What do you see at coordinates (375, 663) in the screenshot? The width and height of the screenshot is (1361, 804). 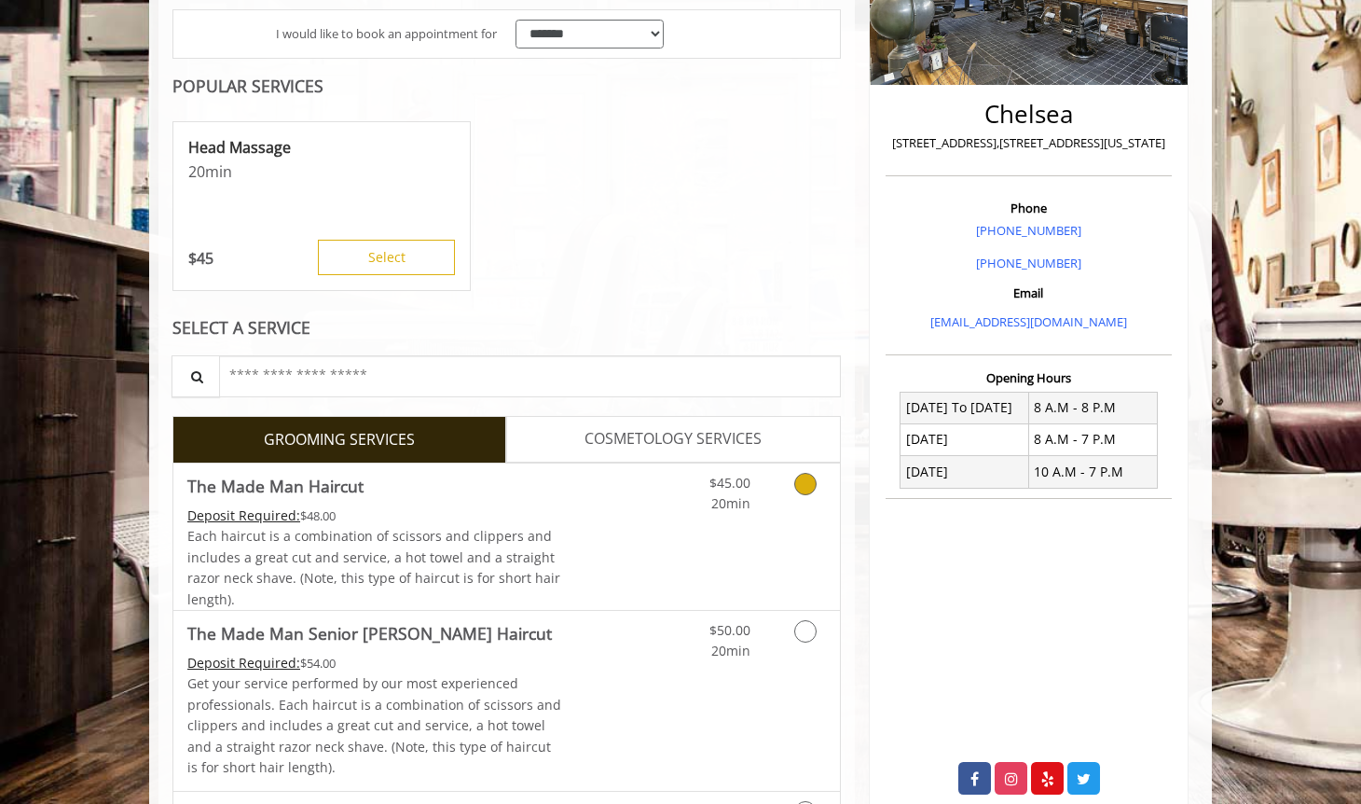 I see `div: $54.00` at bounding box center [375, 663].